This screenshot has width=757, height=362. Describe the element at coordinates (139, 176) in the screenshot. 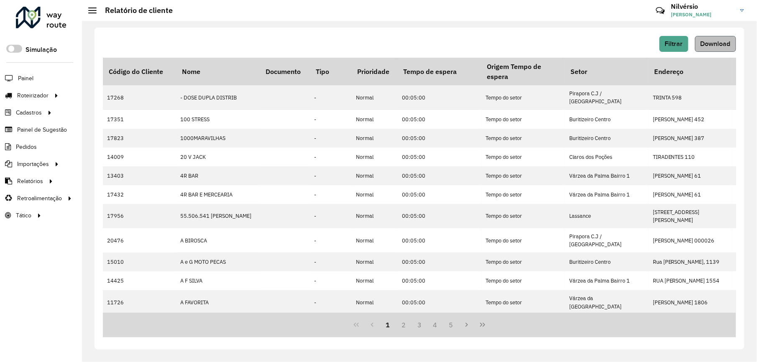

I see `td: 13403` at that location.